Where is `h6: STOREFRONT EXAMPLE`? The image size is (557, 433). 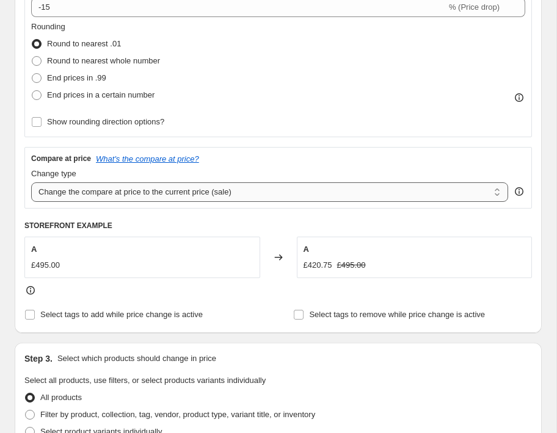
h6: STOREFRONT EXAMPLE is located at coordinates (278, 226).